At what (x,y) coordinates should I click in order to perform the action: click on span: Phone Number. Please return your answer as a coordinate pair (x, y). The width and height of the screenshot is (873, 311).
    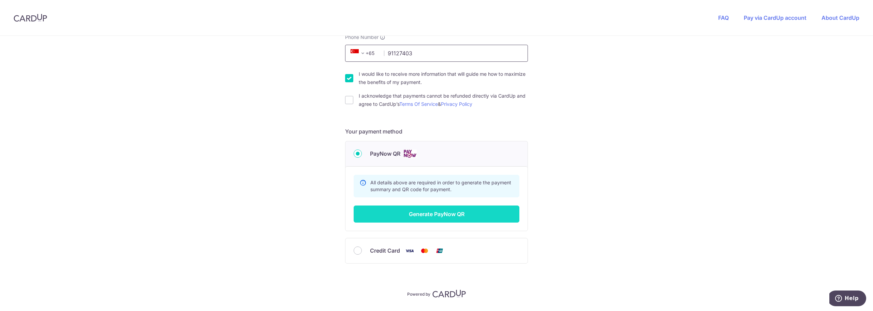
    Looking at the image, I should click on (362, 37).